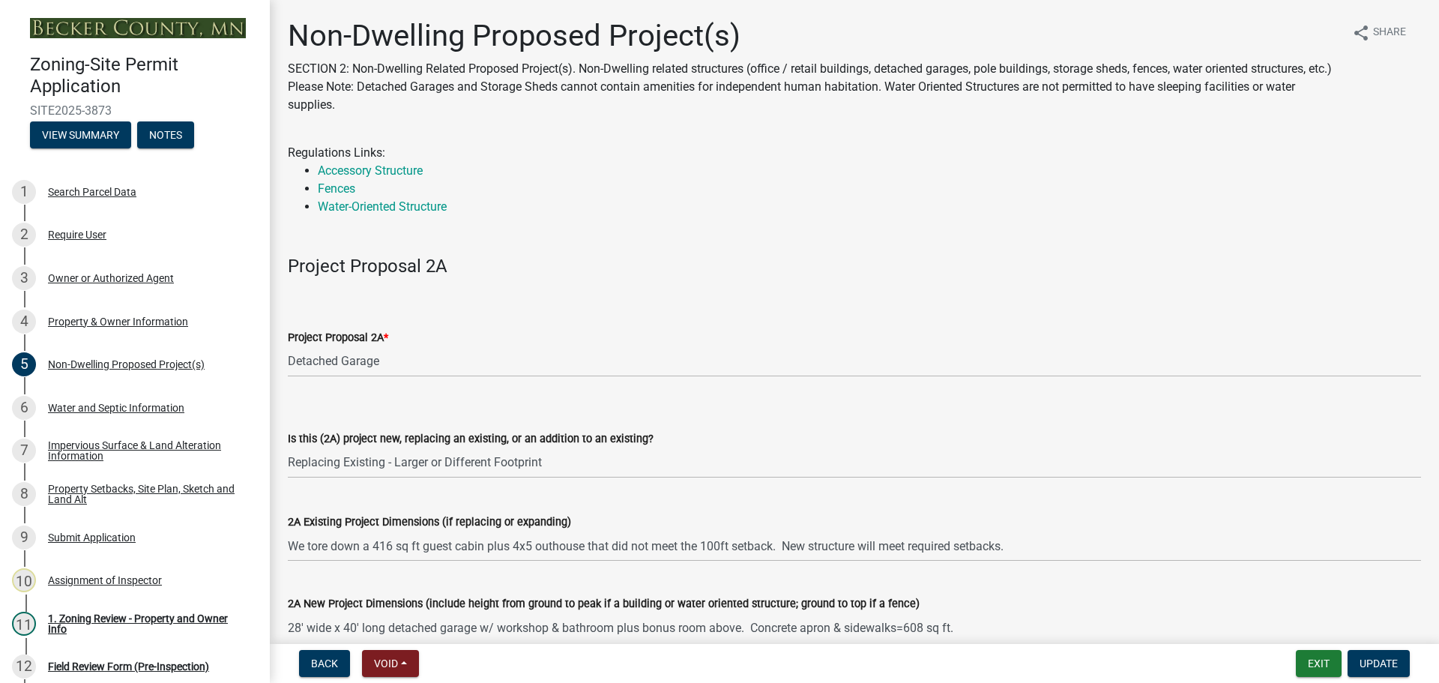  What do you see at coordinates (24, 580) in the screenshot?
I see `div: 10` at bounding box center [24, 580].